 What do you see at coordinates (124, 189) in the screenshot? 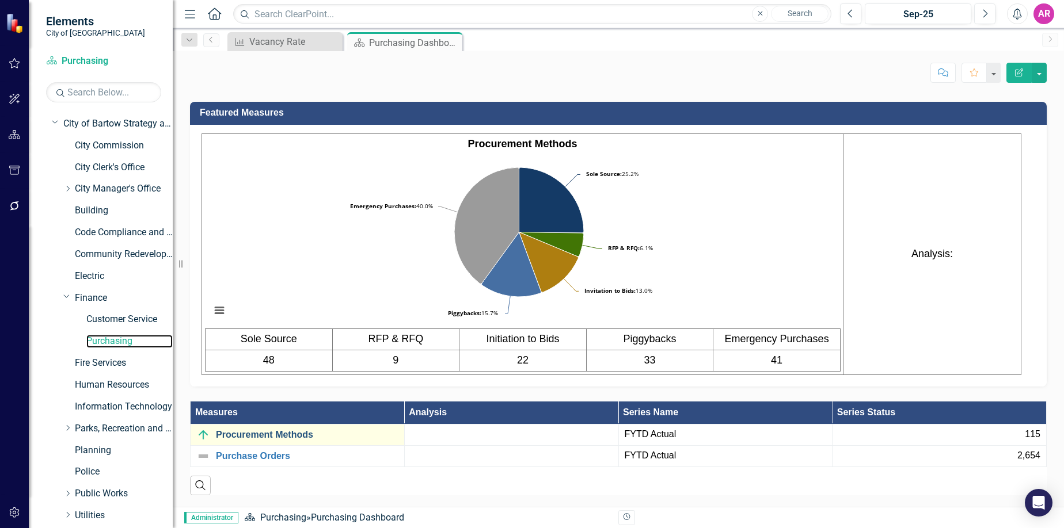
I see `a: City Manager's Office` at bounding box center [124, 189].